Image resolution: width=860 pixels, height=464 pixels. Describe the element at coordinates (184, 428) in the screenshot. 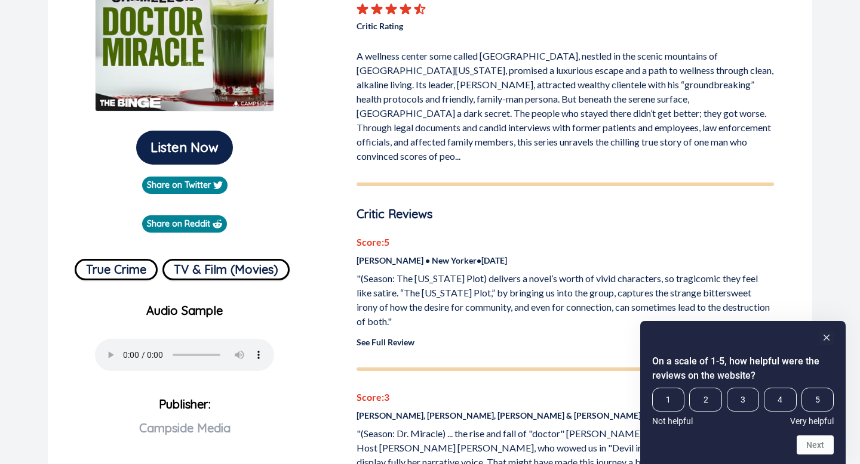

I see `span: Campside Media` at that location.